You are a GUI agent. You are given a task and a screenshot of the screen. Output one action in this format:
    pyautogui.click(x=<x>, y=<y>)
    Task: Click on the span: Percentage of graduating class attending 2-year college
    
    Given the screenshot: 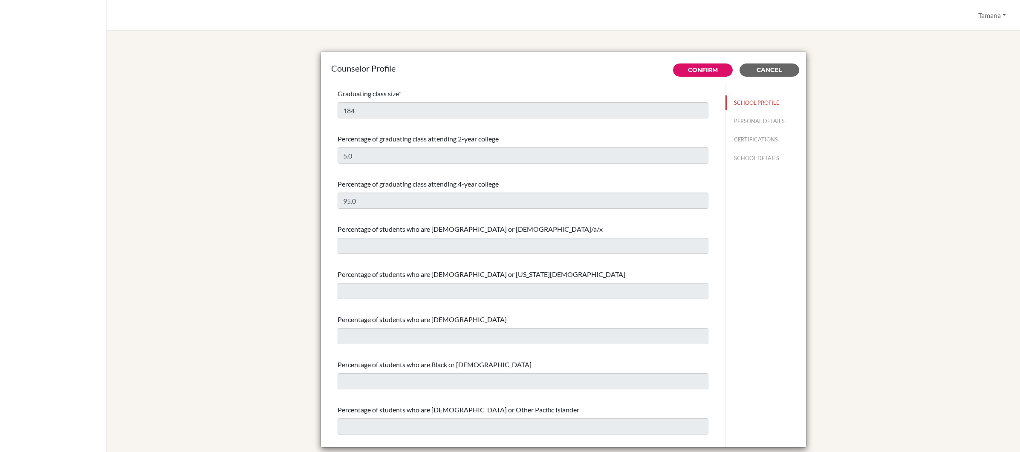 What is the action you would take?
    pyautogui.click(x=418, y=139)
    